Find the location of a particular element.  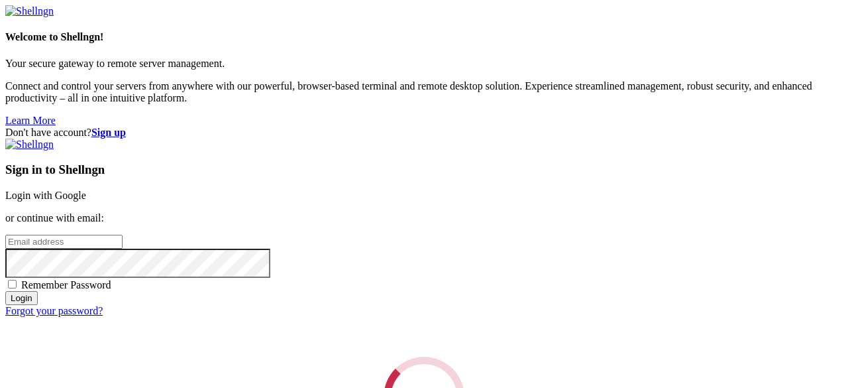

h4: Welcome to Shellngn! is located at coordinates (424, 37).